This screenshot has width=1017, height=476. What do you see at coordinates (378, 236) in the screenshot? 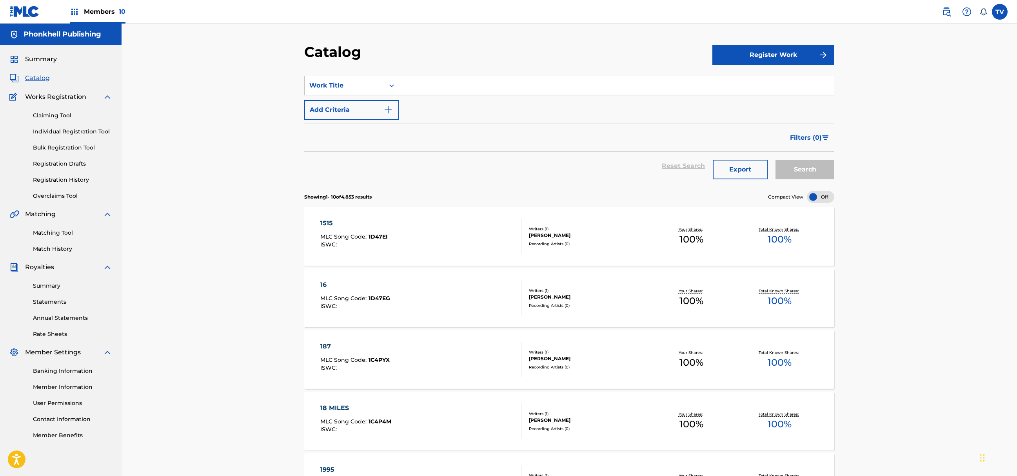
I see `span: 1D47EI` at bounding box center [378, 236].